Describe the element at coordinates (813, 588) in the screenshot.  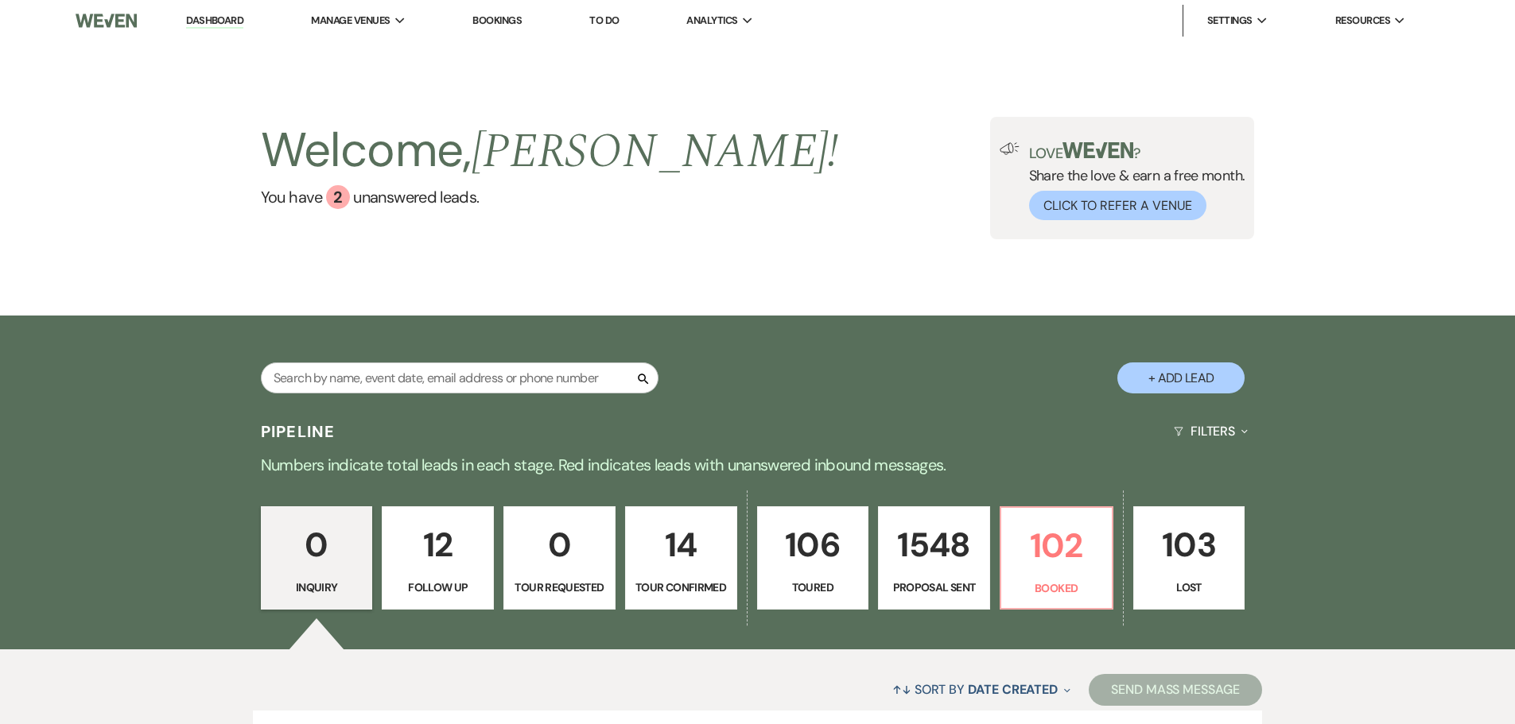
I see `p: Toured` at that location.